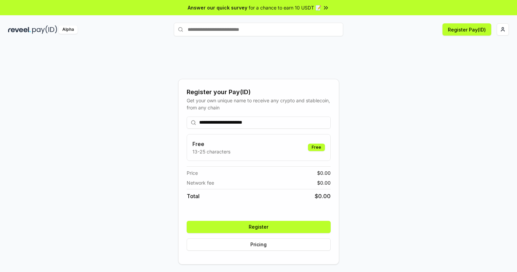  What do you see at coordinates (193, 196) in the screenshot?
I see `span: Total` at bounding box center [193, 196].